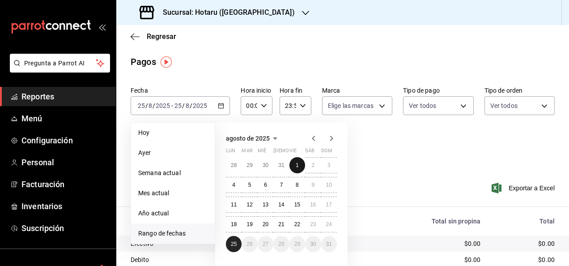 This screenshot has width=569, height=266. What do you see at coordinates (329, 185) in the screenshot?
I see `abbr: 10 de agosto de 2025` at bounding box center [329, 185].